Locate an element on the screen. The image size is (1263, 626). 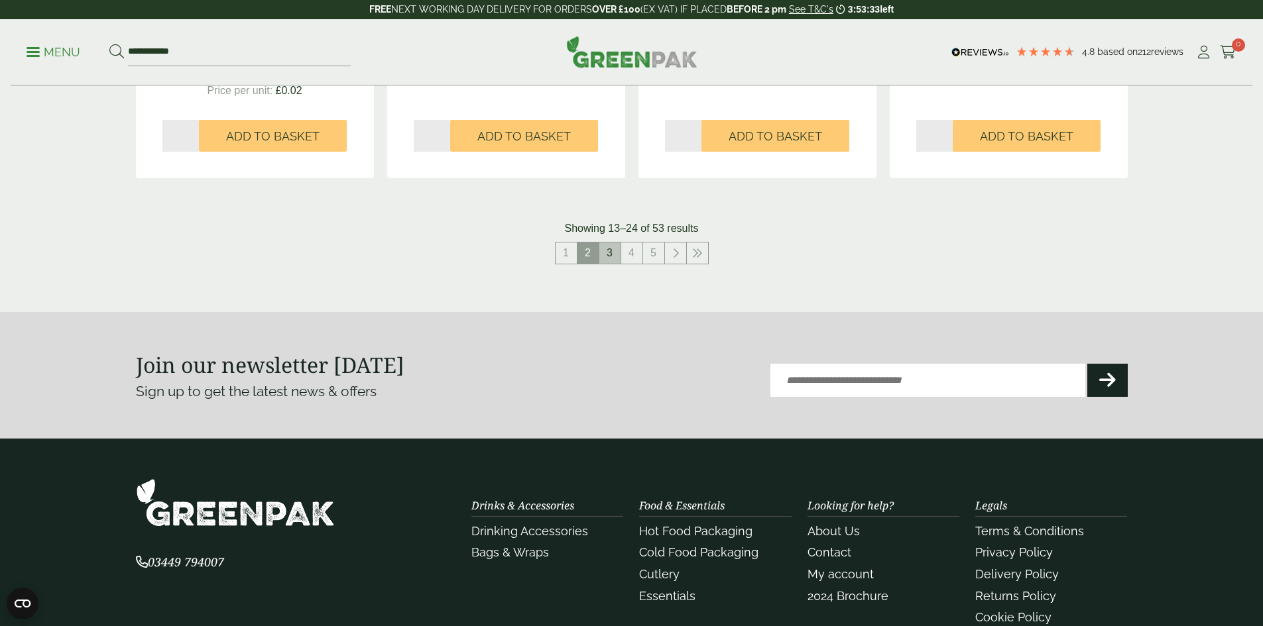
a: Menu is located at coordinates (53, 51).